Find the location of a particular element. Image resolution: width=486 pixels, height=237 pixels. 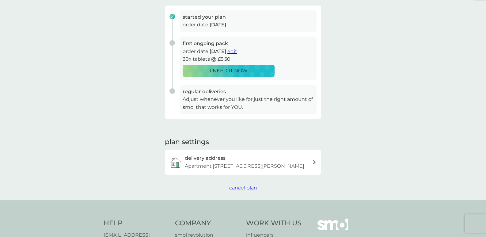

p: Adjust whenever you like for just the right amount of smol that works for YOU. is located at coordinates (248, 103).